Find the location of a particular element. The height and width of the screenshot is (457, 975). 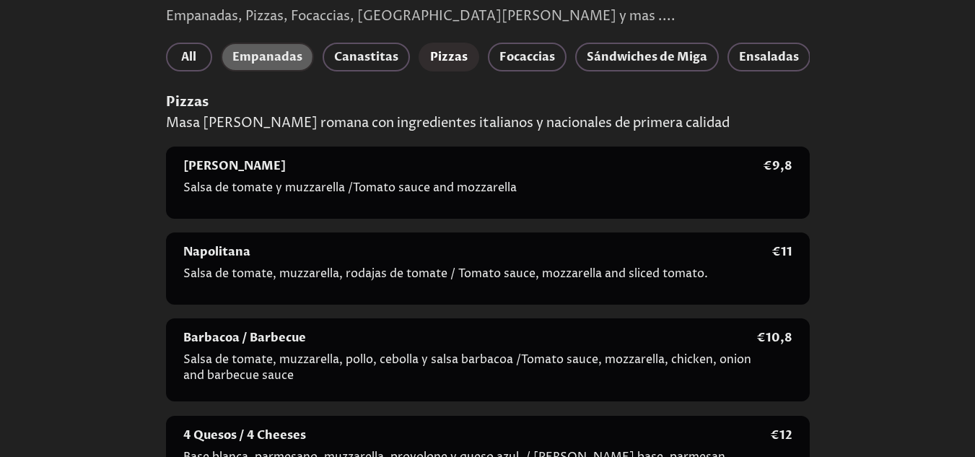

p: € 9,8 is located at coordinates (777, 166).